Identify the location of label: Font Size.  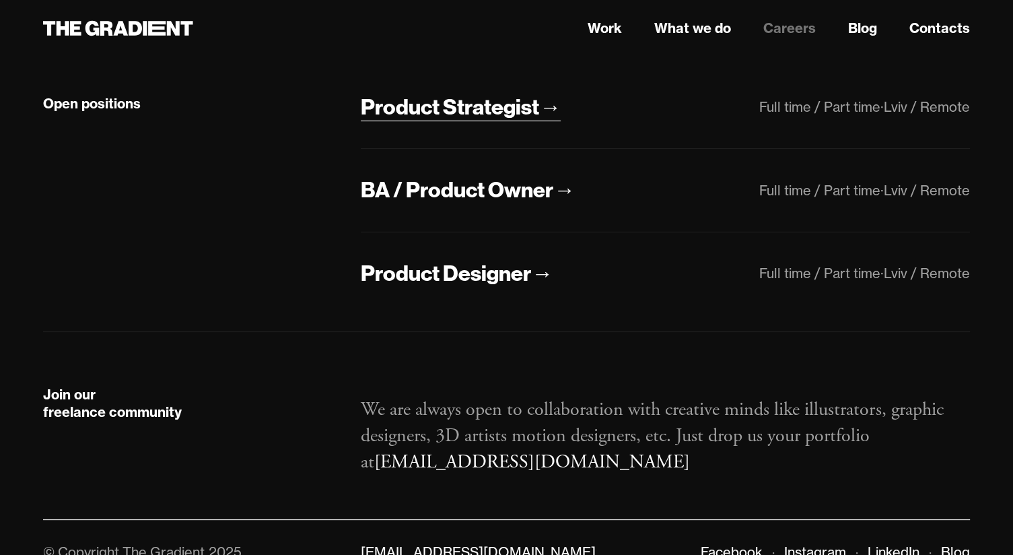
(26, 87).